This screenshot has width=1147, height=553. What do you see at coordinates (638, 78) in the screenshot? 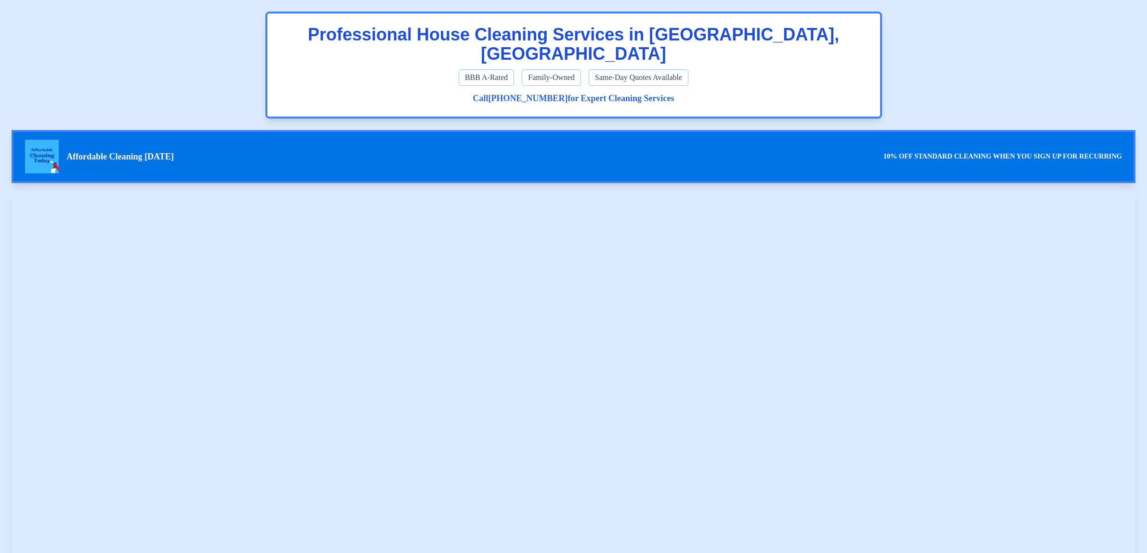
I see `span: Same-Day Quotes Available` at bounding box center [638, 78].